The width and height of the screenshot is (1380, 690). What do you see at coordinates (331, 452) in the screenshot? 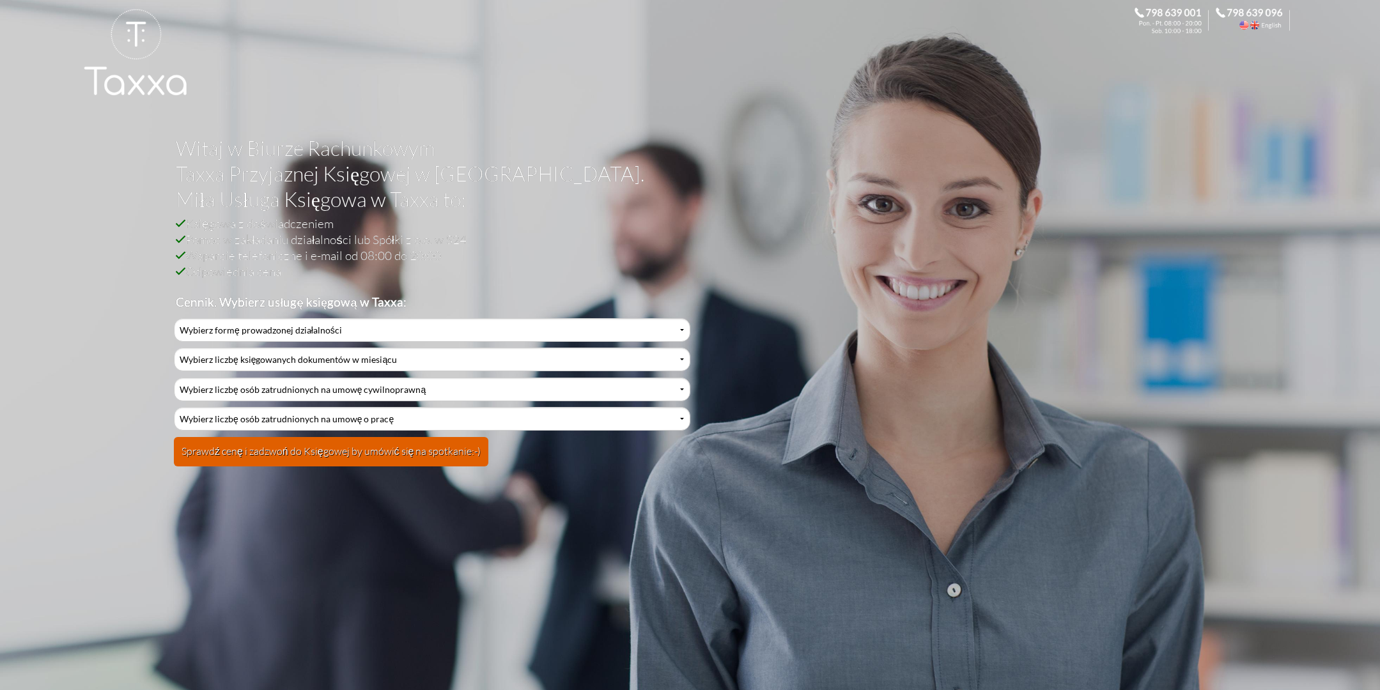
I see `button: Sprawdź cenę i zadzwoń do Księgowej by umówić się na spotkanie:-)` at bounding box center [331, 452].